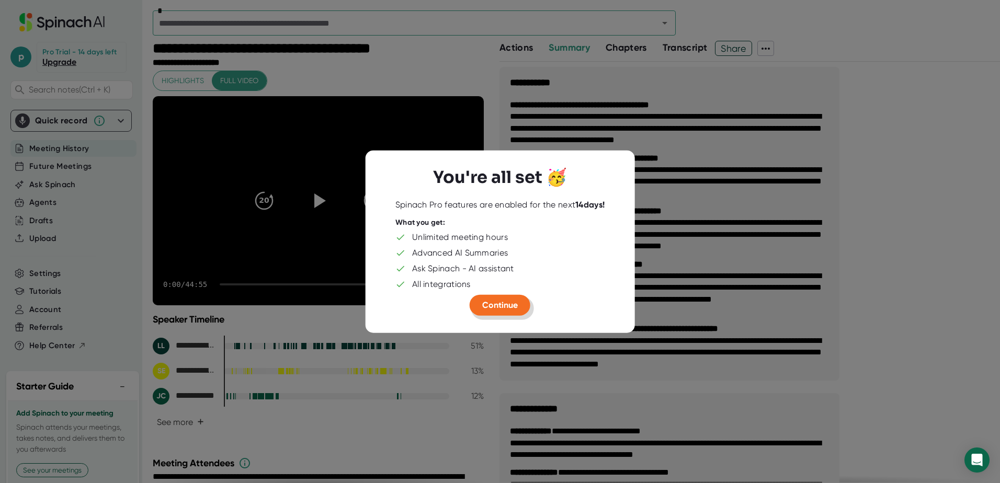 The width and height of the screenshot is (1000, 483). Describe the element at coordinates (500, 177) in the screenshot. I see `h3: You're all set 🥳` at that location.